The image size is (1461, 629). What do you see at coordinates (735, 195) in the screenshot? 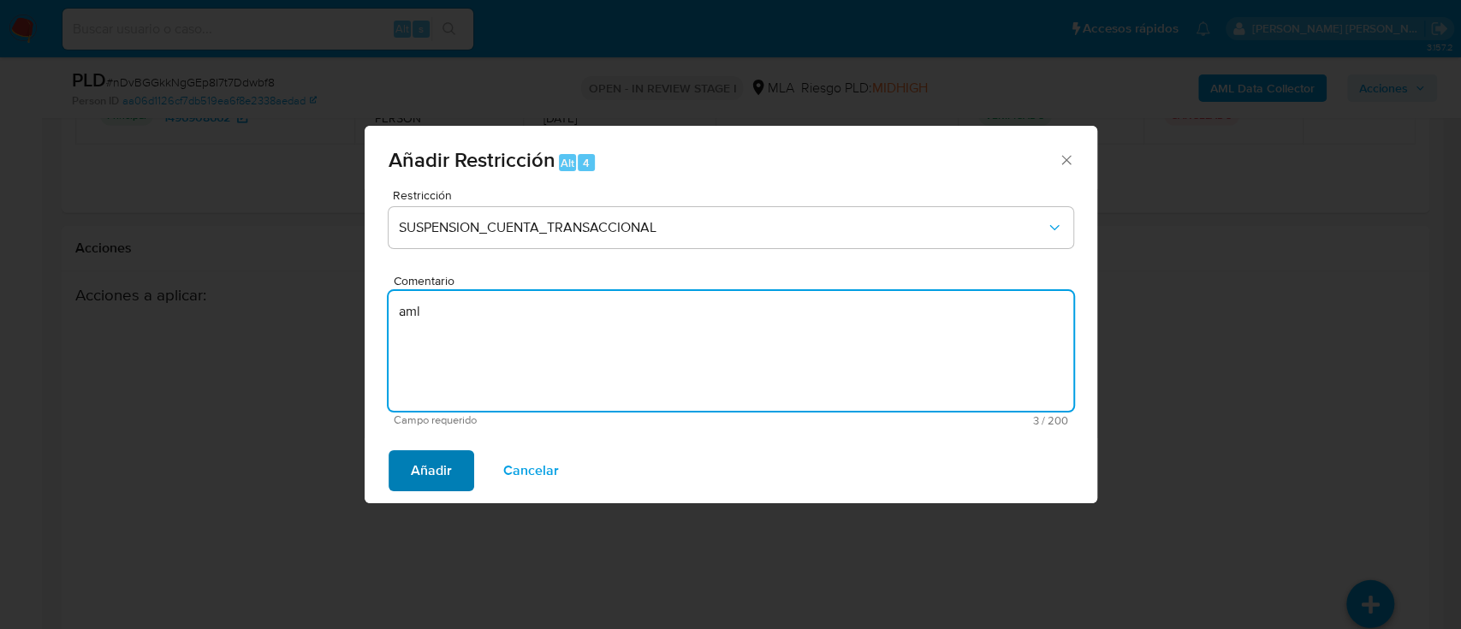
I see `span: Restricción` at bounding box center [735, 195].